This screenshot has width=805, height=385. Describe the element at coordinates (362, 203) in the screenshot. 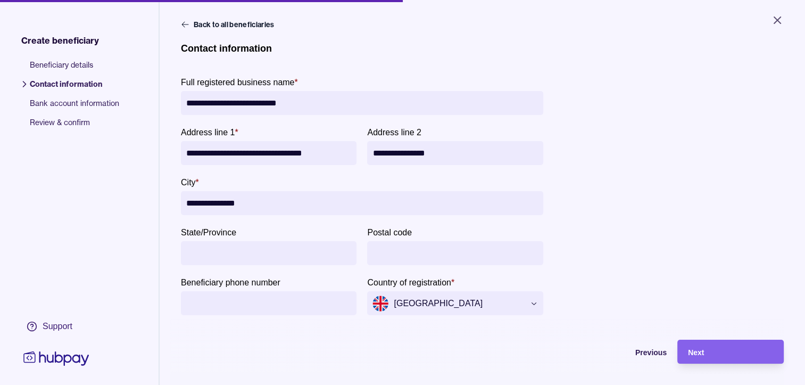

I see `input: City` at that location.